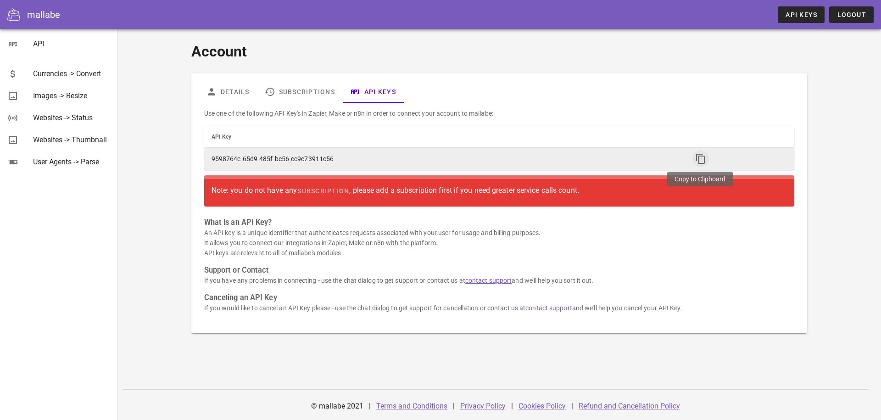  What do you see at coordinates (72, 44) in the screenshot?
I see `div: API` at bounding box center [72, 44].